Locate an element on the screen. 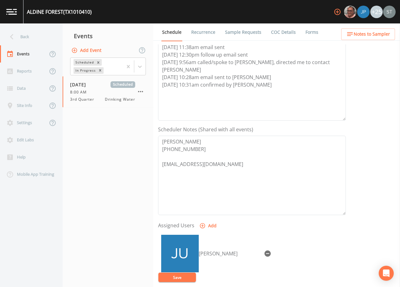 The width and height of the screenshot is (400, 287). img: logo is located at coordinates (12, 12).